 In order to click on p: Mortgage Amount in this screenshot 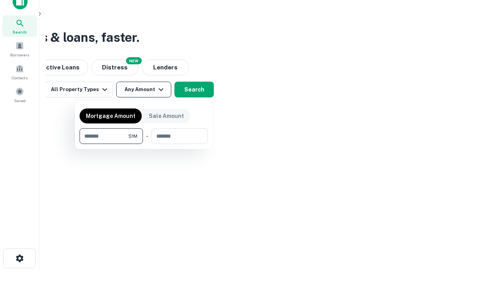, I will do `click(111, 116)`.